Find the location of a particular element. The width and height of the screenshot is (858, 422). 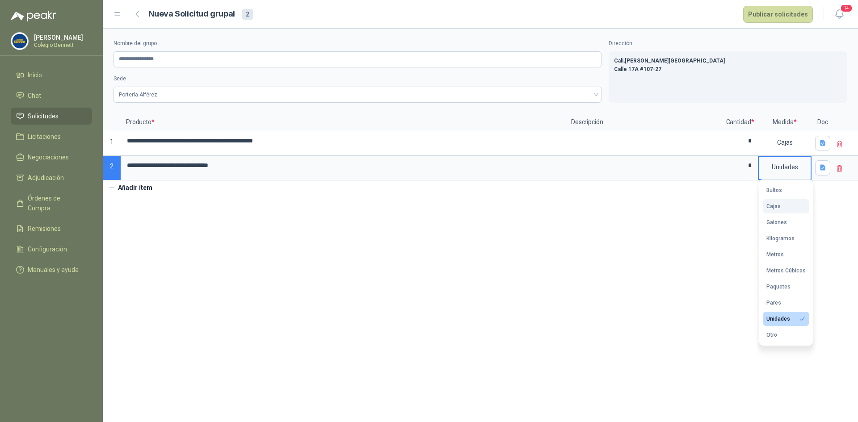

span: Licitaciones is located at coordinates (44, 137).